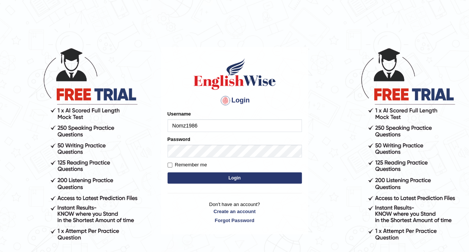  Describe the element at coordinates (187, 165) in the screenshot. I see `label: Remember me` at that location.